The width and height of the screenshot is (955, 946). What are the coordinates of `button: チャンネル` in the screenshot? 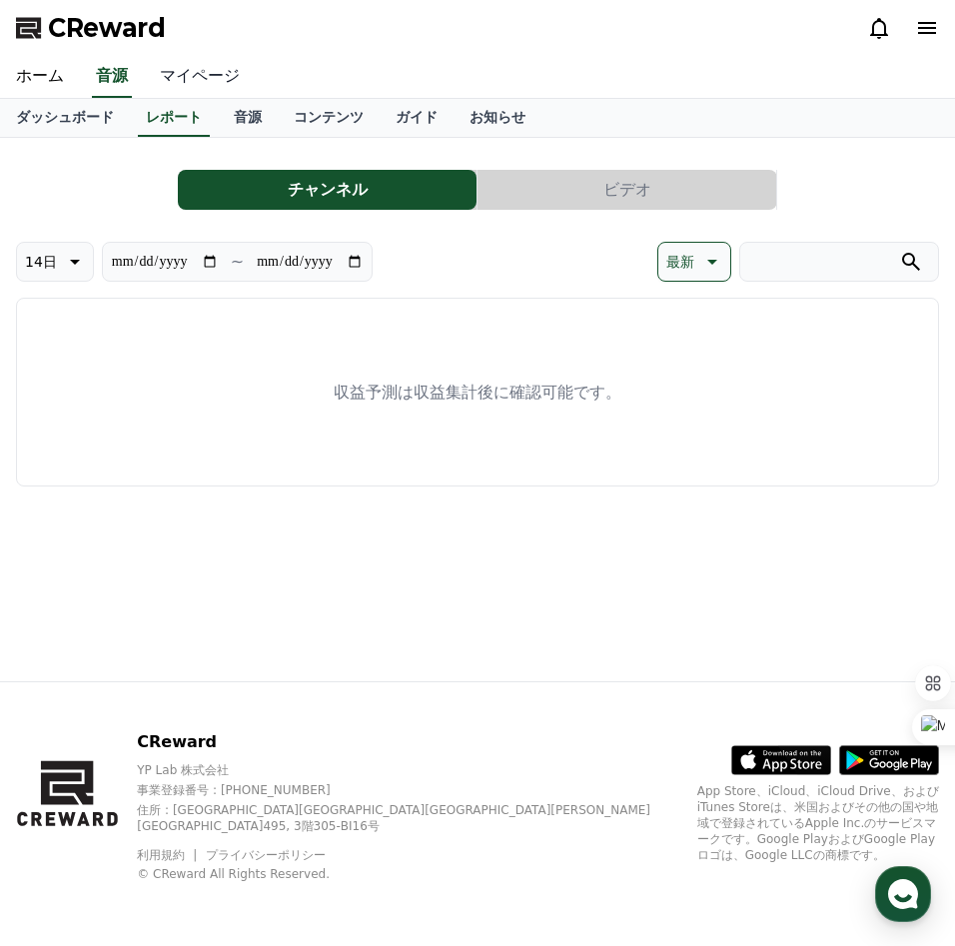 It's located at (327, 190).